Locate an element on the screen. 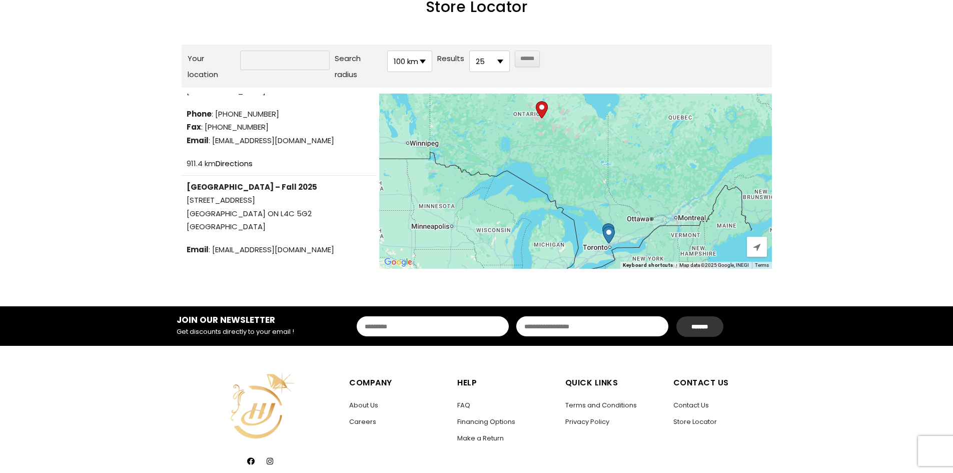 This screenshot has width=953, height=473. div: Upper Canada Mall is located at coordinates (608, 232).